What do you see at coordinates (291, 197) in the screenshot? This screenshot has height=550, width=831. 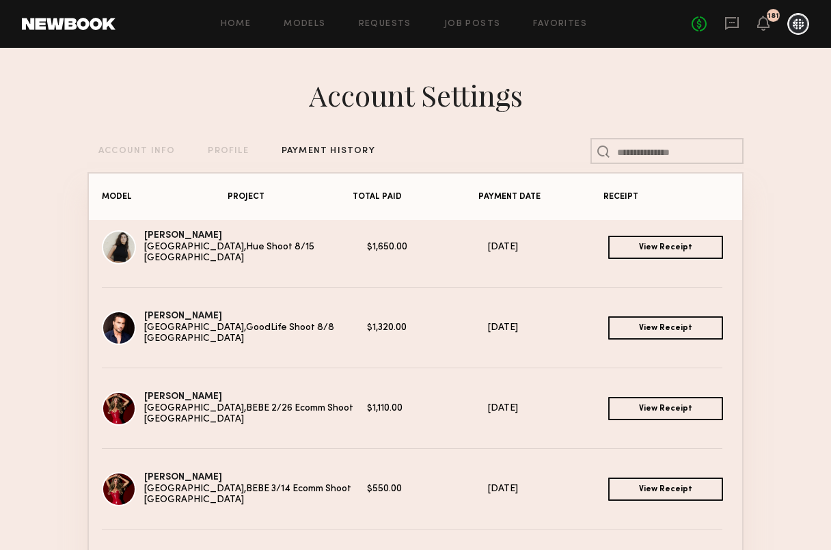 I see `div: PROJECT` at bounding box center [291, 197].